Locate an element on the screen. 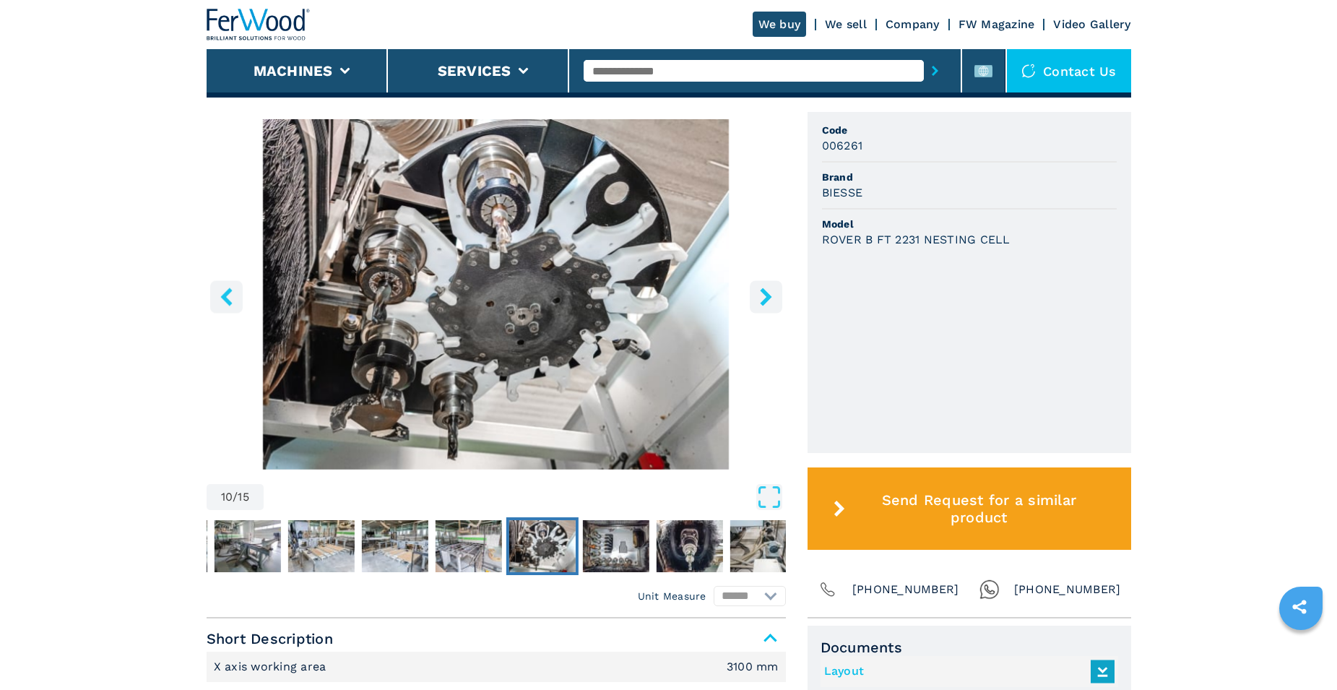 The image size is (1337, 690). a: Video Gallery is located at coordinates (1091, 24).